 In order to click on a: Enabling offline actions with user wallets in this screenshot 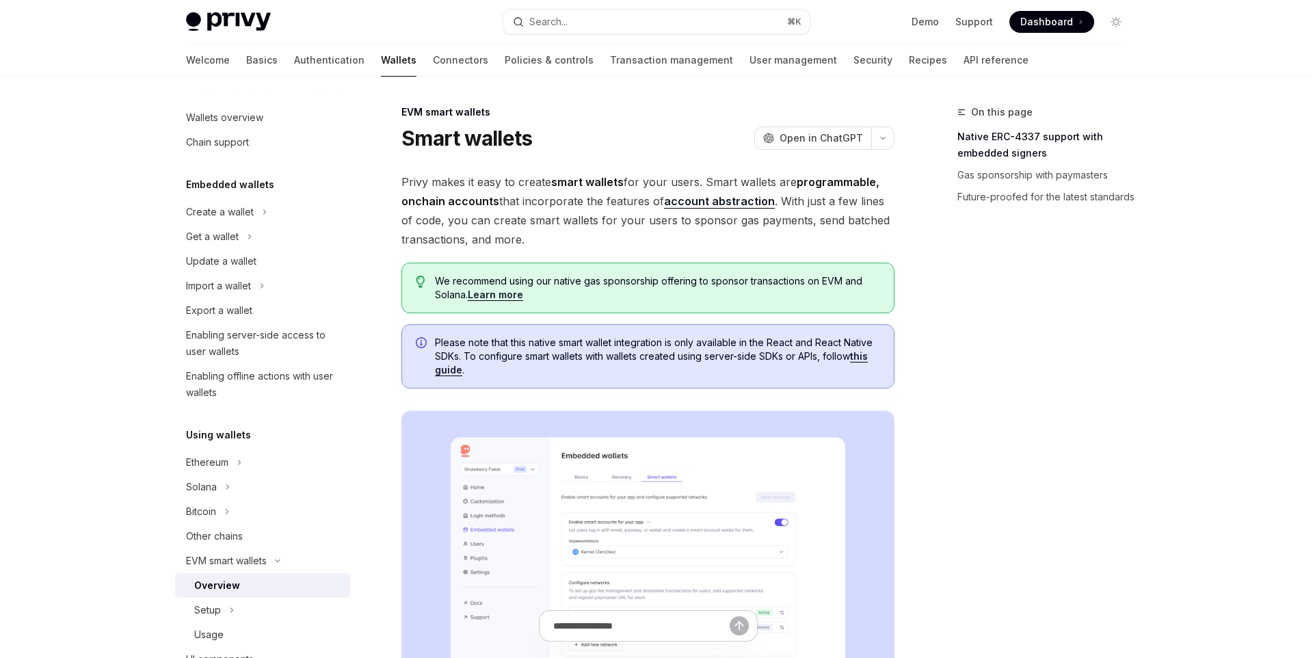, I will do `click(263, 384)`.